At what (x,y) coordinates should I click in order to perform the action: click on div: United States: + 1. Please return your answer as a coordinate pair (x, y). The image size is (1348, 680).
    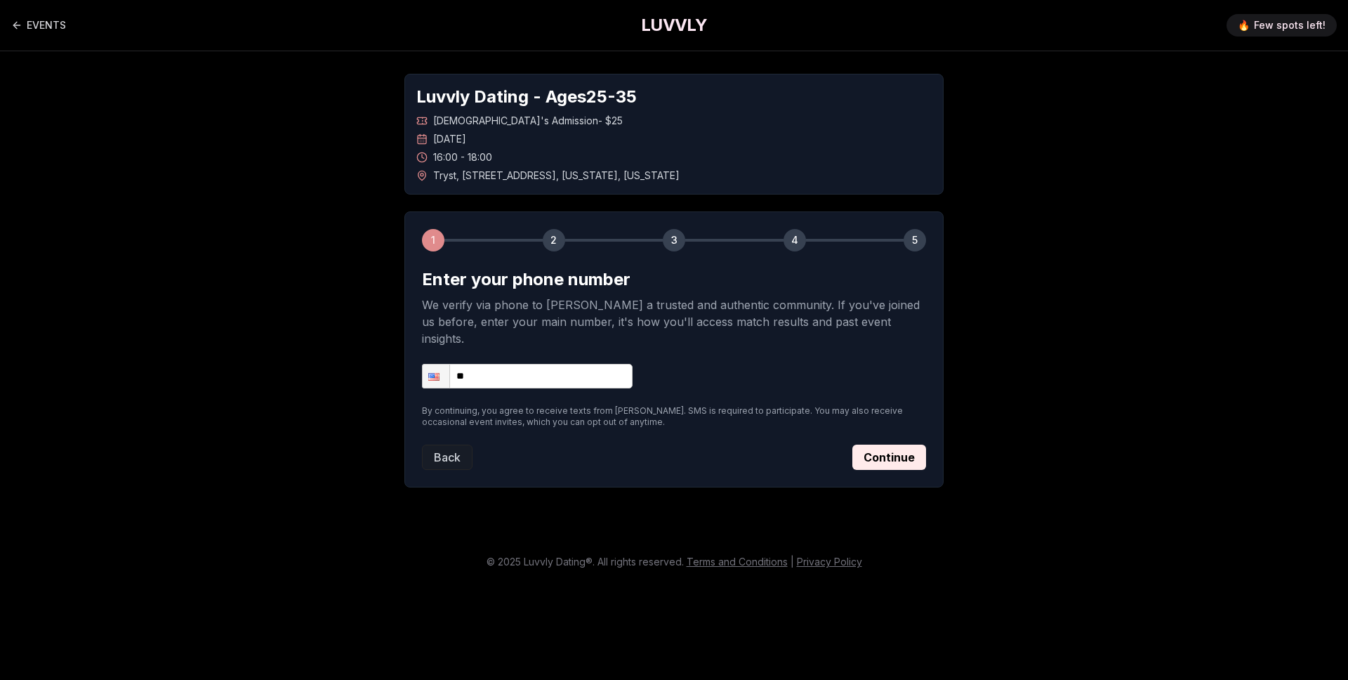
    Looking at the image, I should click on (436, 376).